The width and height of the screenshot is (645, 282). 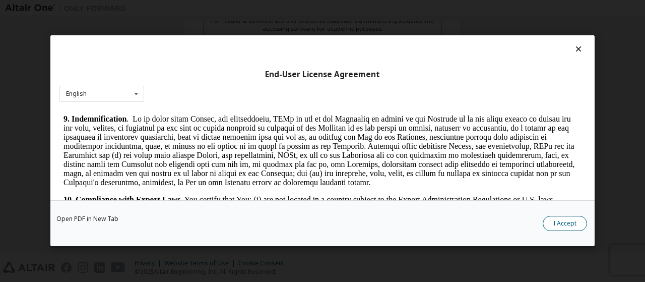 What do you see at coordinates (323, 75) in the screenshot?
I see `div: End-User License Agreement` at bounding box center [323, 75].